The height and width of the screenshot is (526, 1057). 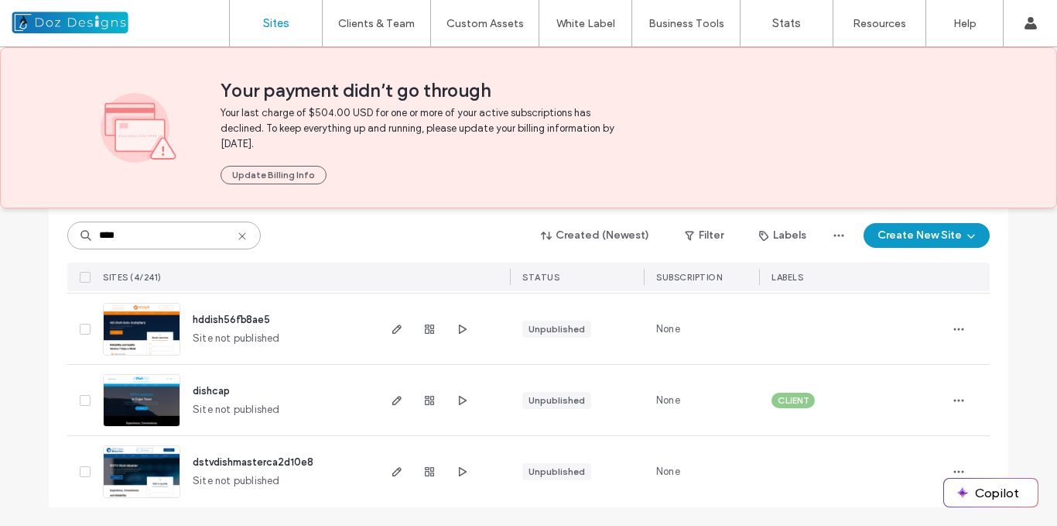 I want to click on a: dishcap, so click(x=211, y=390).